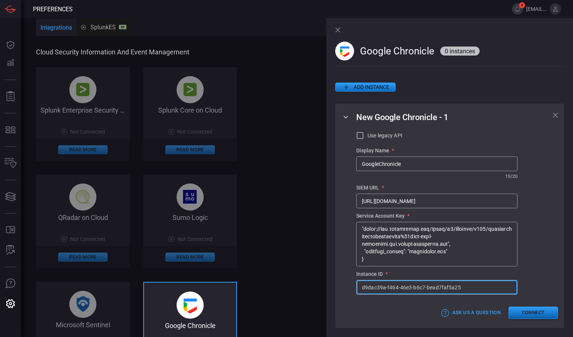 This screenshot has width=573, height=337. What do you see at coordinates (446, 51) in the screenshot?
I see `span: 0` at bounding box center [446, 51].